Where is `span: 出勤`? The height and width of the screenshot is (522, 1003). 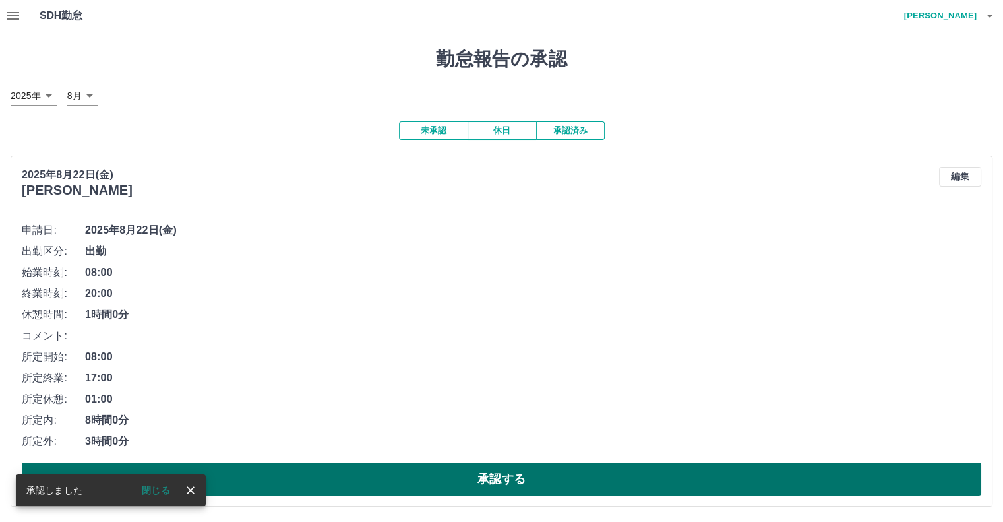
span: 出勤 is located at coordinates (533, 251).